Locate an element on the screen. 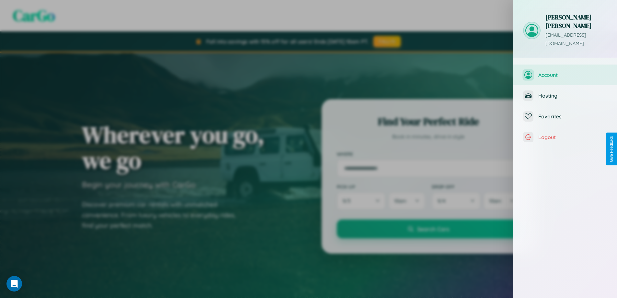 Image resolution: width=617 pixels, height=298 pixels. div: Give Feedback is located at coordinates (611, 149).